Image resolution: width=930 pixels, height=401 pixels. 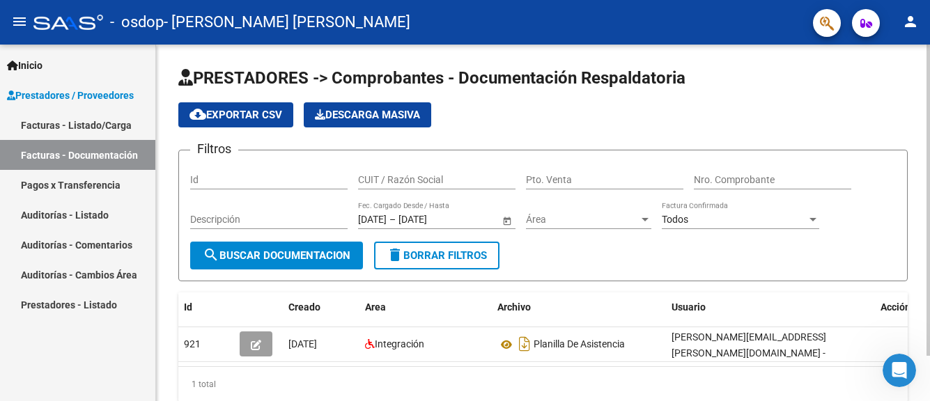 I want to click on h3: Filtros, so click(x=214, y=149).